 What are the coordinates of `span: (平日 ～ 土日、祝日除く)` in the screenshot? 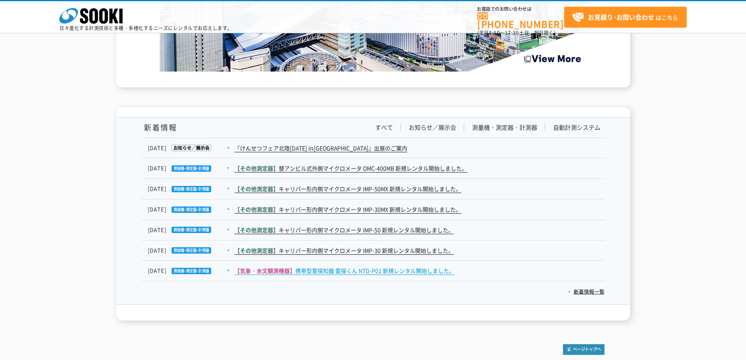 It's located at (516, 33).